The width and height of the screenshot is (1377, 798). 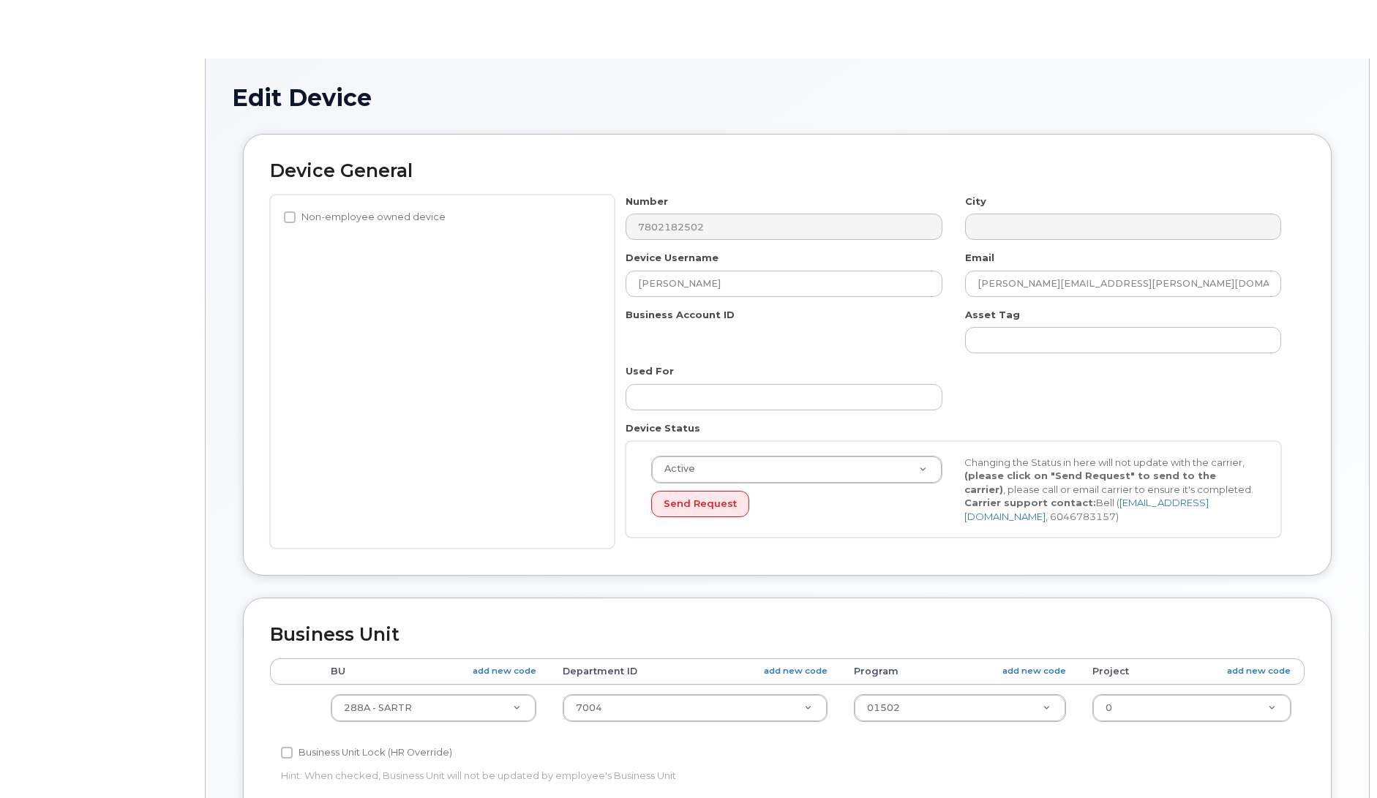 I want to click on th: Program, so click(x=960, y=672).